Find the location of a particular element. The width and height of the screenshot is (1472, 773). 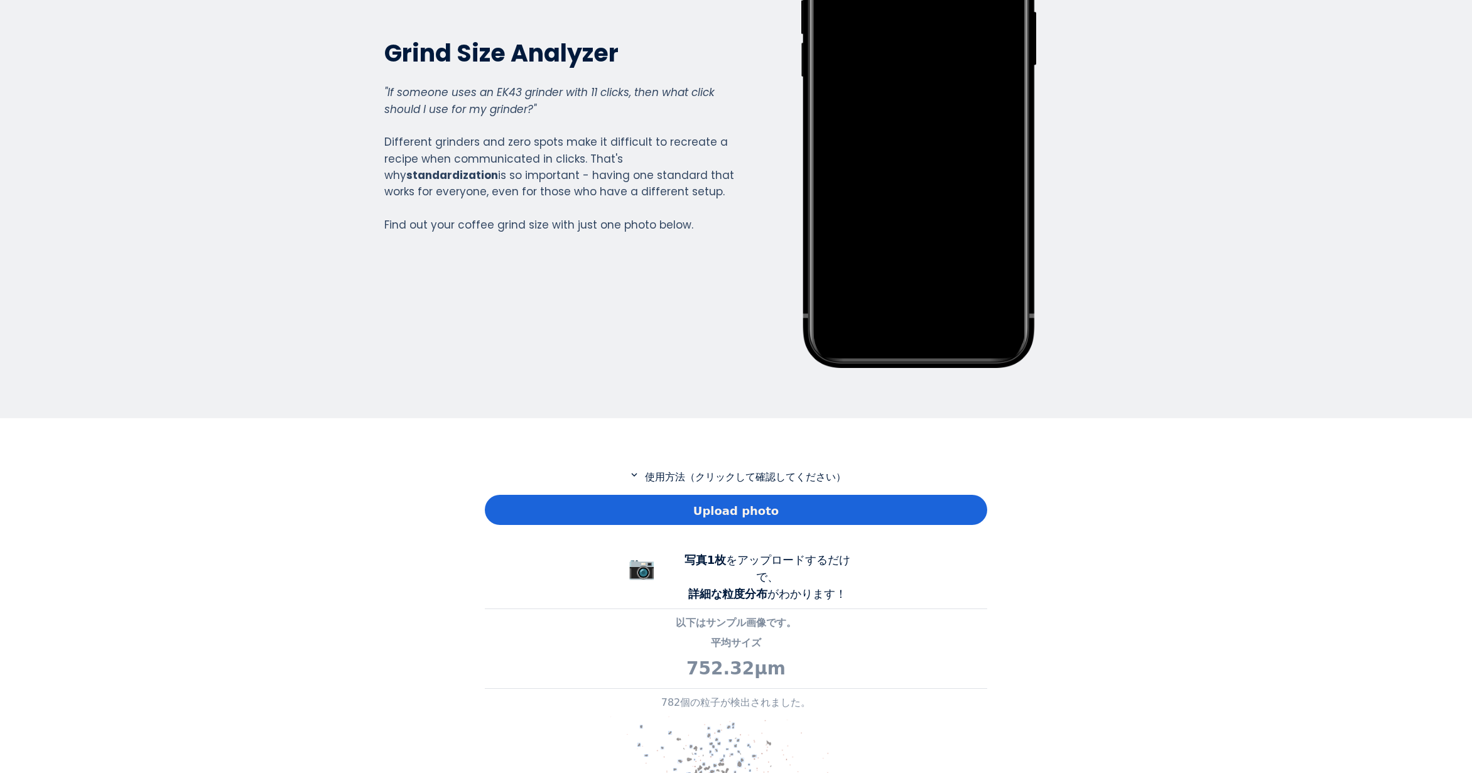

strong: standardization is located at coordinates (452, 175).